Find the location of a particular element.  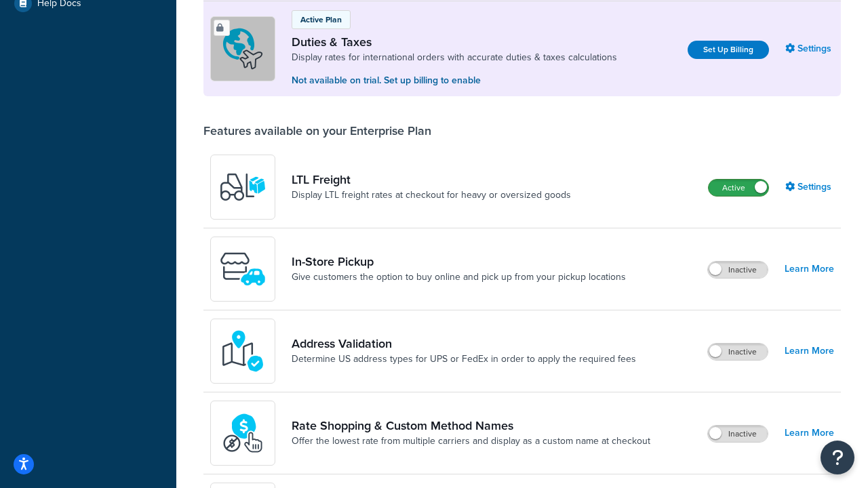

div: Features available on your Enterprise Plan is located at coordinates (317, 131).